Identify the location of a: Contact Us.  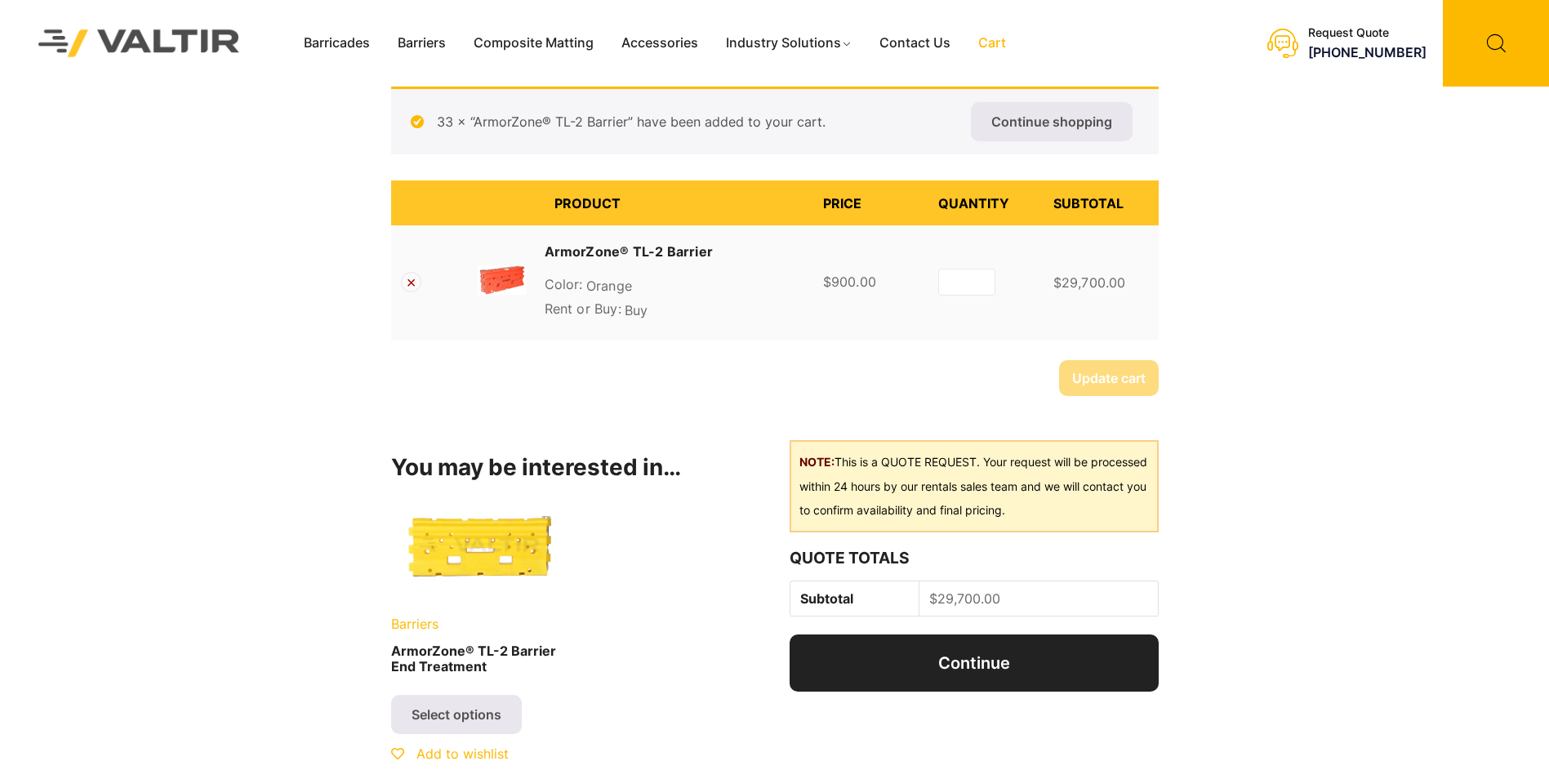
(915, 43).